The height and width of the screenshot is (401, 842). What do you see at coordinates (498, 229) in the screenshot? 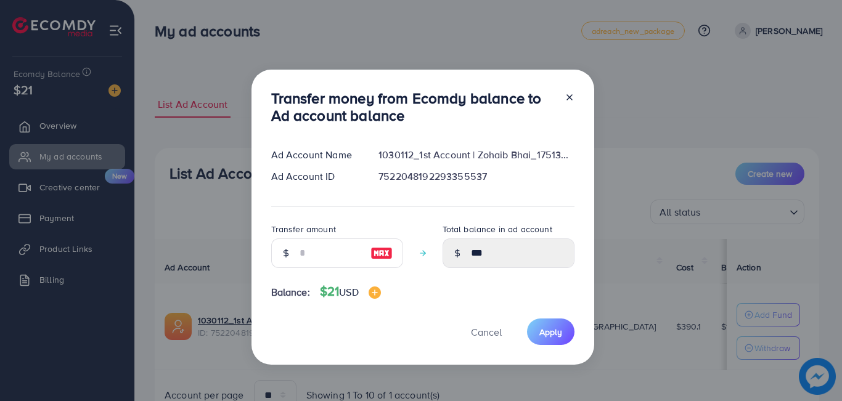
I see `label: Total balance in ad account` at bounding box center [498, 229].